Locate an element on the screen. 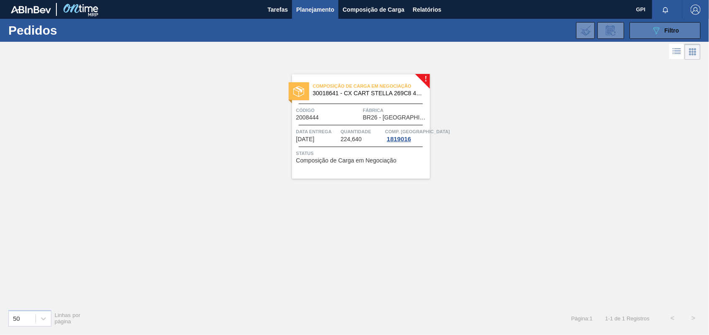  span: 2008444 is located at coordinates (308, 117).